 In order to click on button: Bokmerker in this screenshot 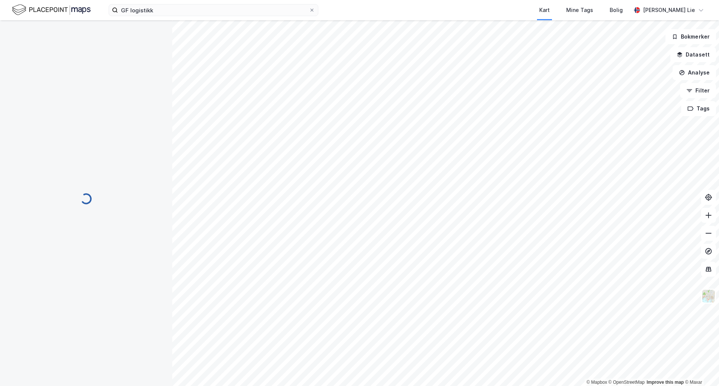, I will do `click(691, 37)`.